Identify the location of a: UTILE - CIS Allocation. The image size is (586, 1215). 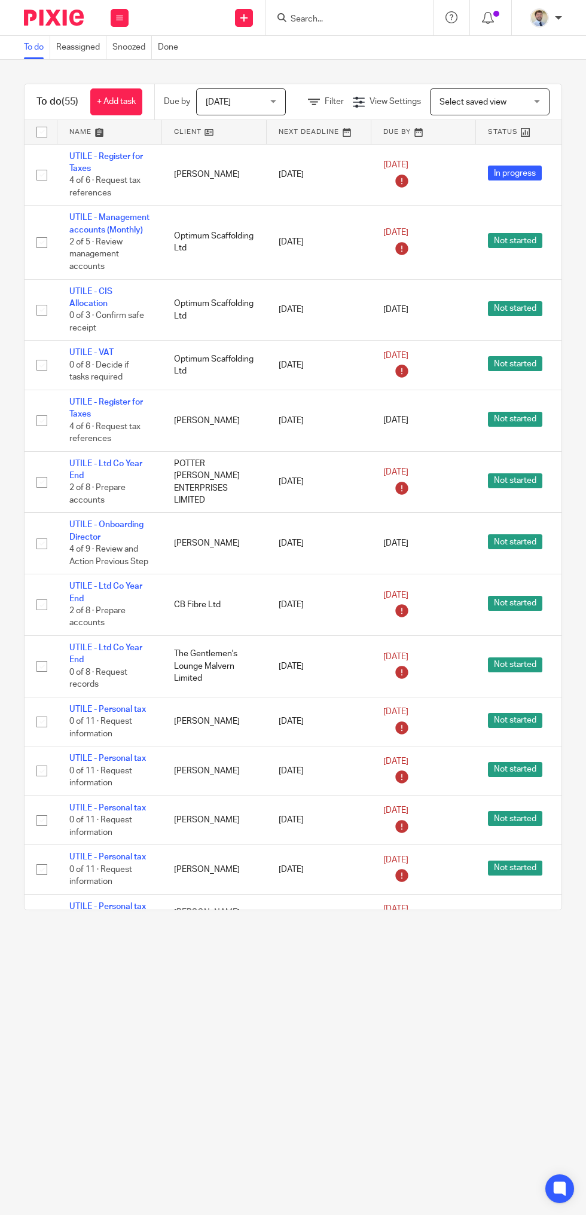
(91, 298).